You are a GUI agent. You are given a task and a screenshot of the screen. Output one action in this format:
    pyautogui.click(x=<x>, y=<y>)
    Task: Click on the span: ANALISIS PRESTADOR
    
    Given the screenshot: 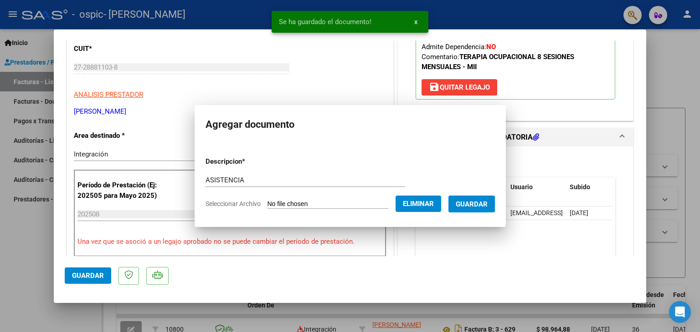 What is the action you would take?
    pyautogui.click(x=108, y=95)
    